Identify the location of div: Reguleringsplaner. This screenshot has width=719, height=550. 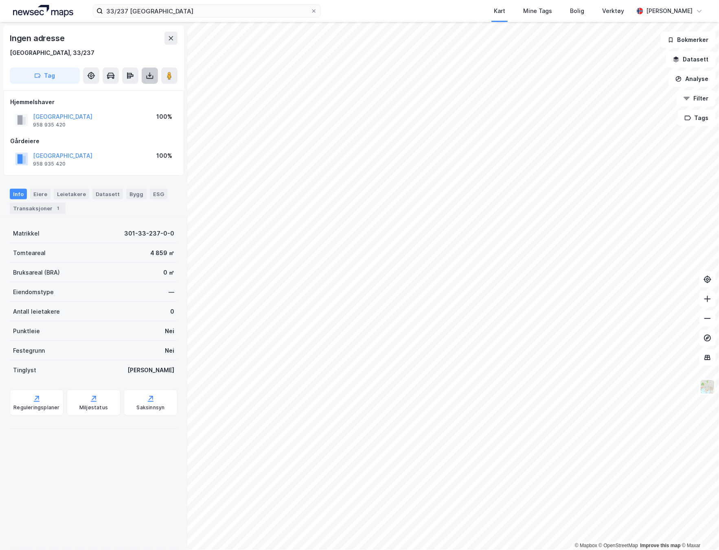
(36, 408).